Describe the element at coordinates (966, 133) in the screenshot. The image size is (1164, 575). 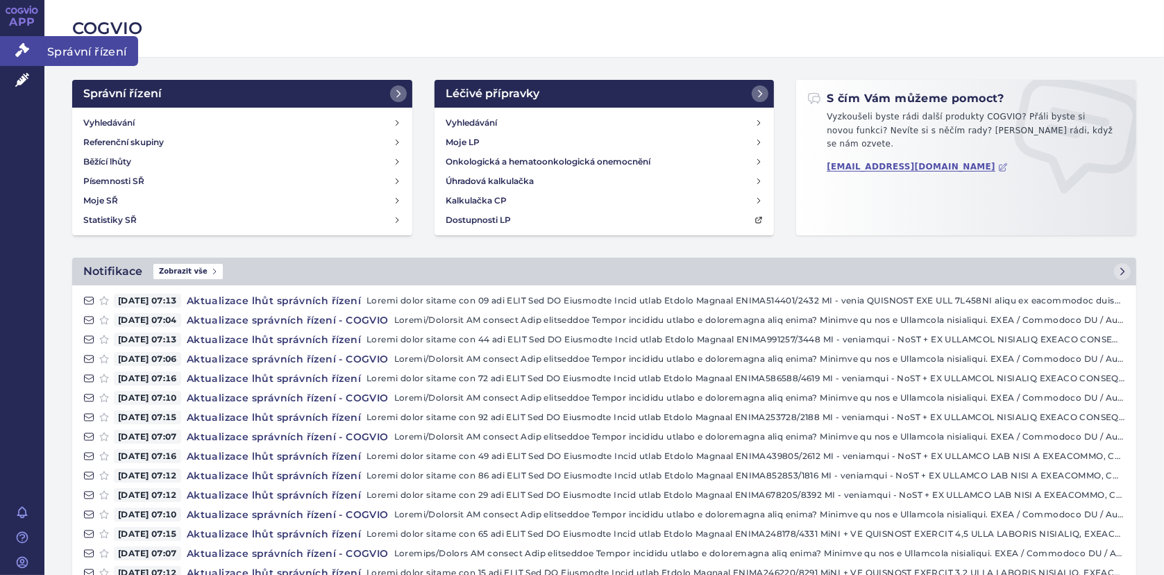
I see `p: Vyzkoušeli byste rádi další produkty COGVIO? Přáli byste si novou funkci? Nevíte si s něčím rady?...` at that location.